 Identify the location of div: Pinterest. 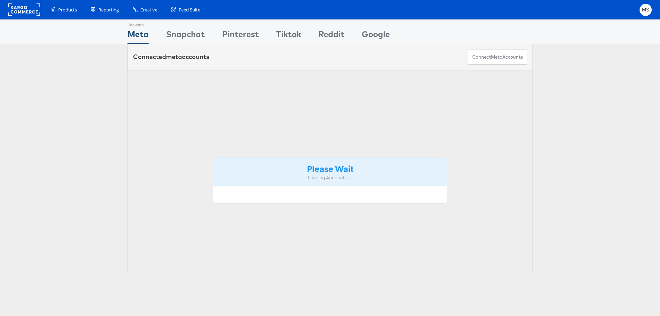
(241, 36).